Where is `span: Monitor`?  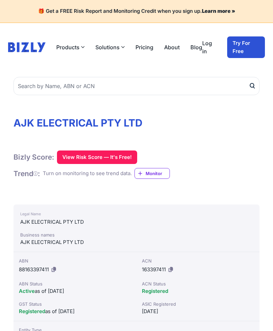 span: Monitor is located at coordinates (158, 173).